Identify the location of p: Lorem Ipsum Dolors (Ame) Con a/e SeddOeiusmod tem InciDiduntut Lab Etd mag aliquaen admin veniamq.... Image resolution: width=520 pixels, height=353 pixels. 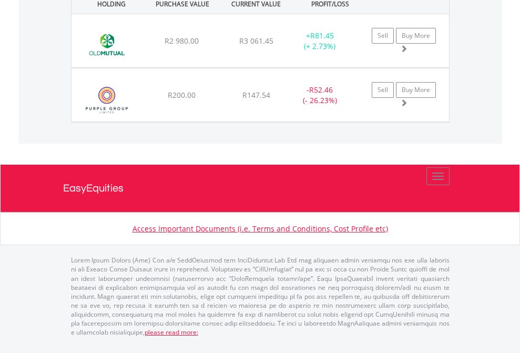
(260, 296).